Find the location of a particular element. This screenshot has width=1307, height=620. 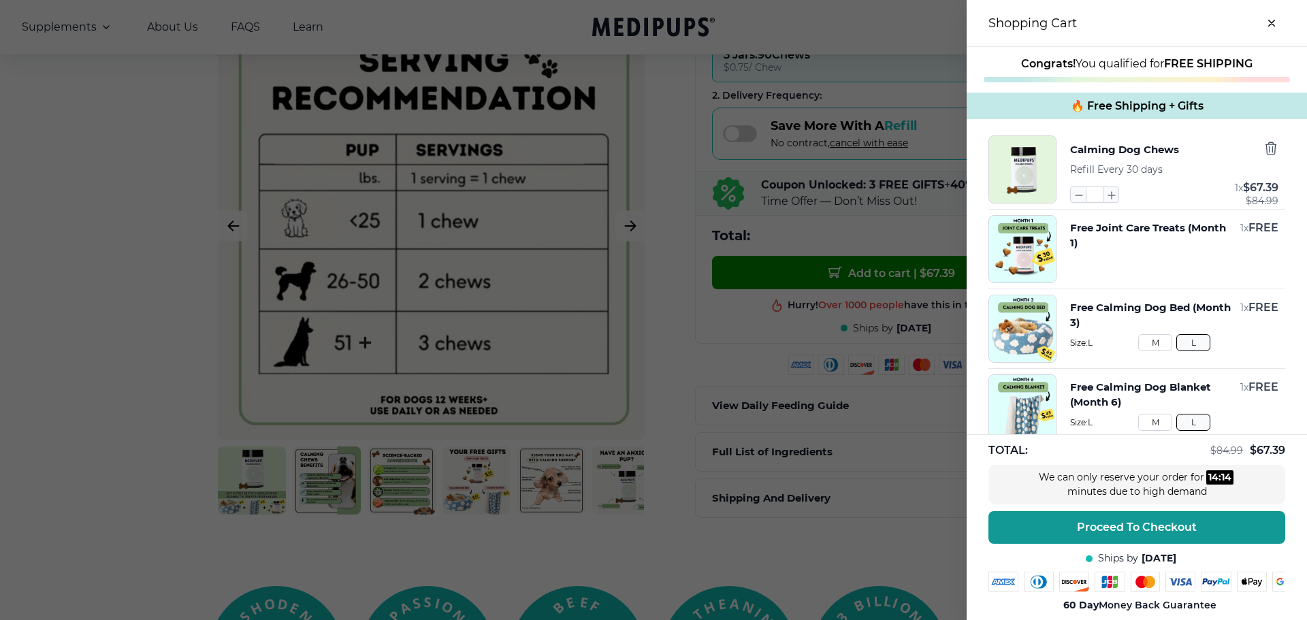

span: Ships by is located at coordinates (1118, 558).